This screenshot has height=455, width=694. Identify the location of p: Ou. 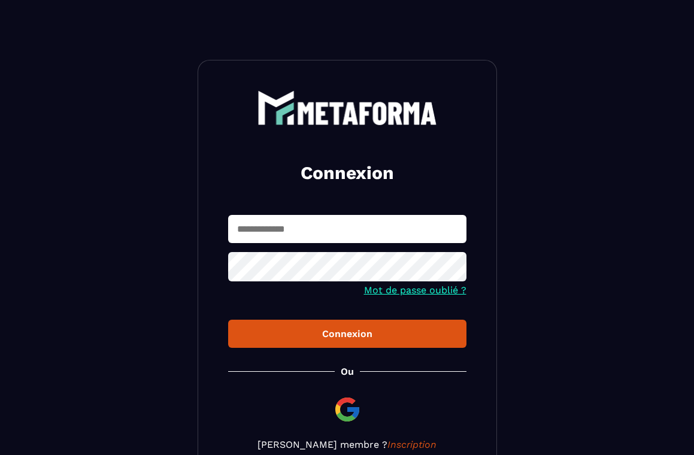
(347, 371).